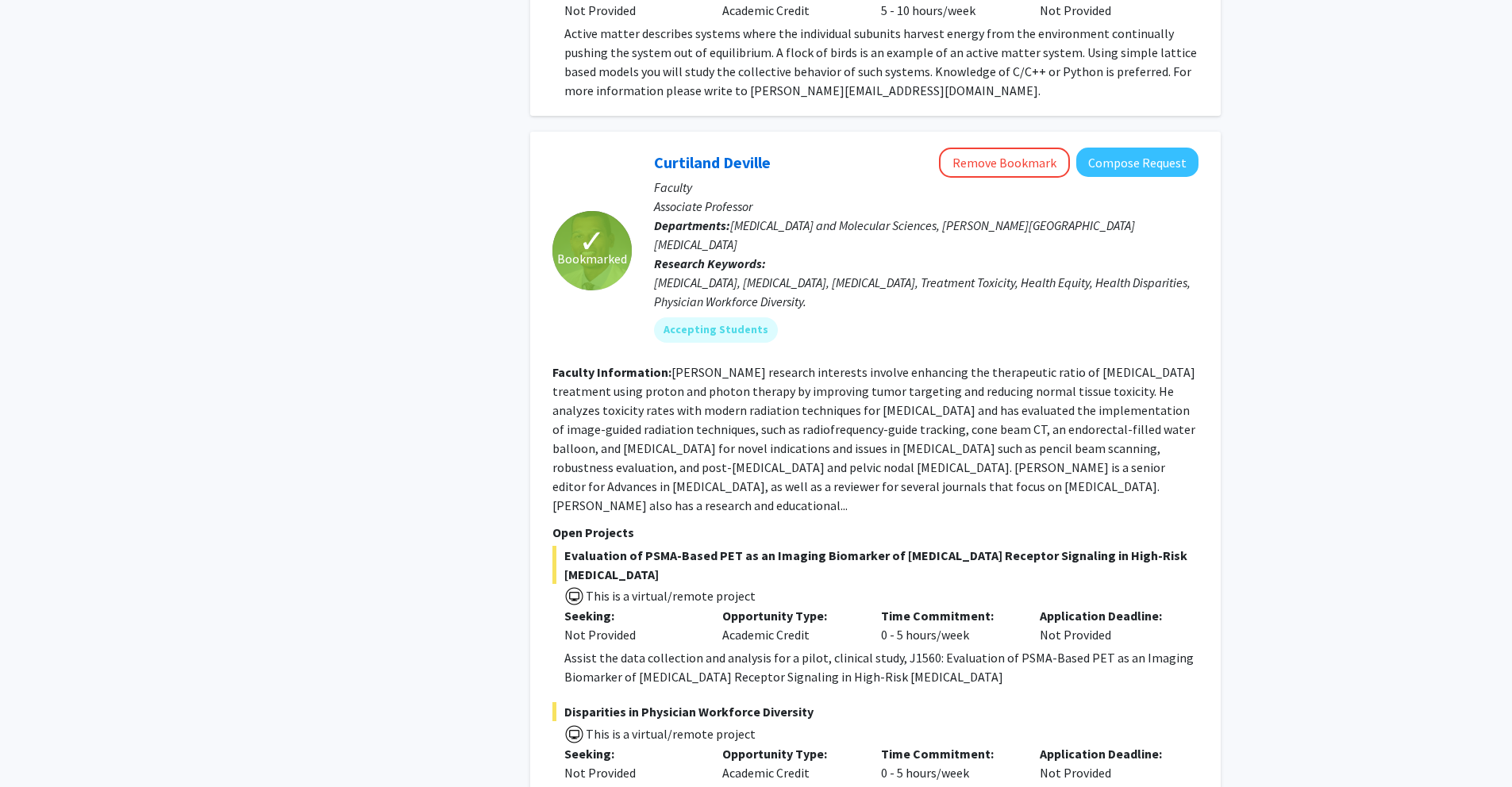 The height and width of the screenshot is (787, 1512). I want to click on p: Faculty, so click(926, 187).